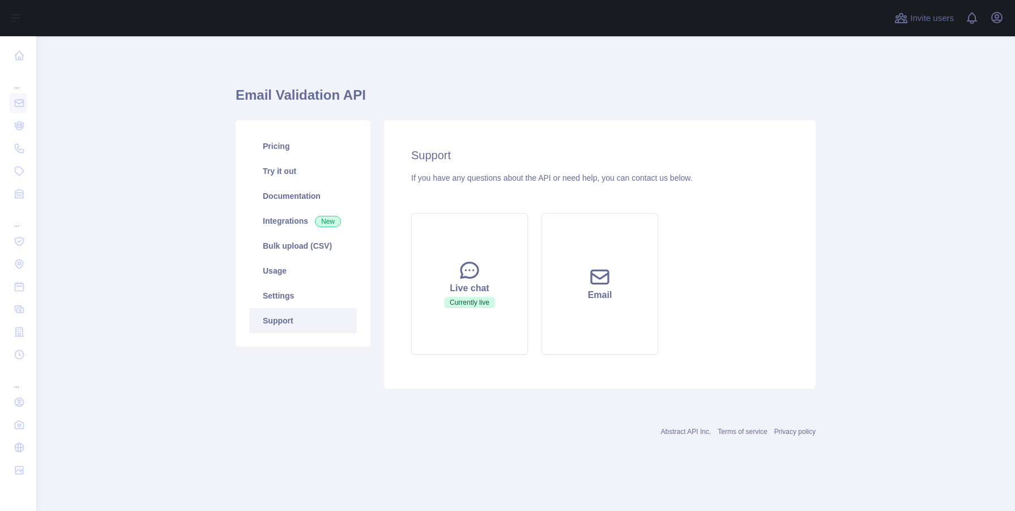  What do you see at coordinates (600, 155) in the screenshot?
I see `h2: Support` at bounding box center [600, 155].